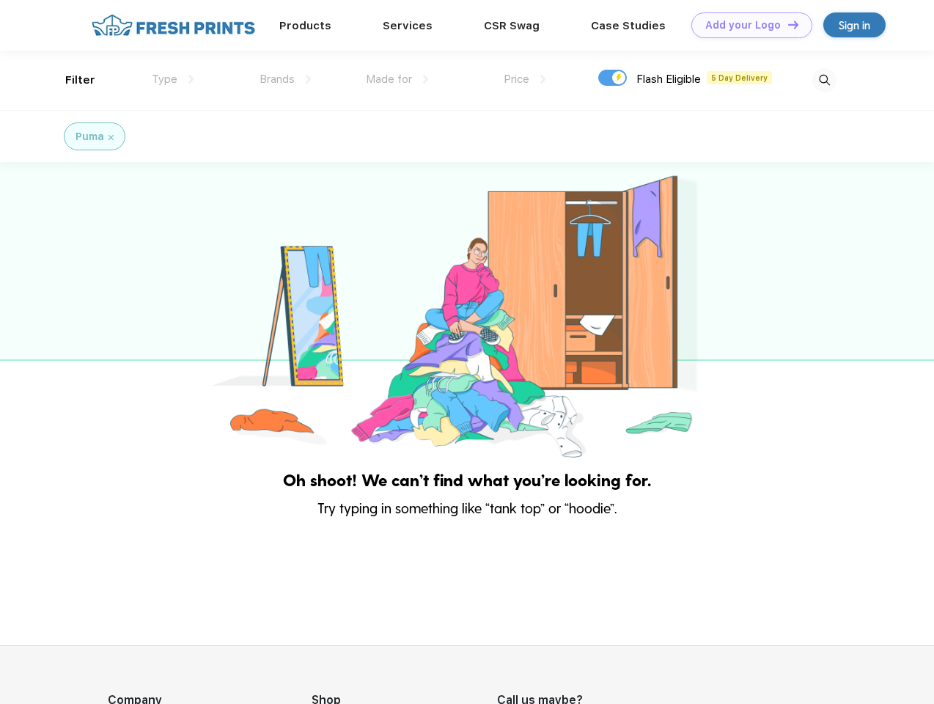  What do you see at coordinates (89, 136) in the screenshot?
I see `div: Puma` at bounding box center [89, 136].